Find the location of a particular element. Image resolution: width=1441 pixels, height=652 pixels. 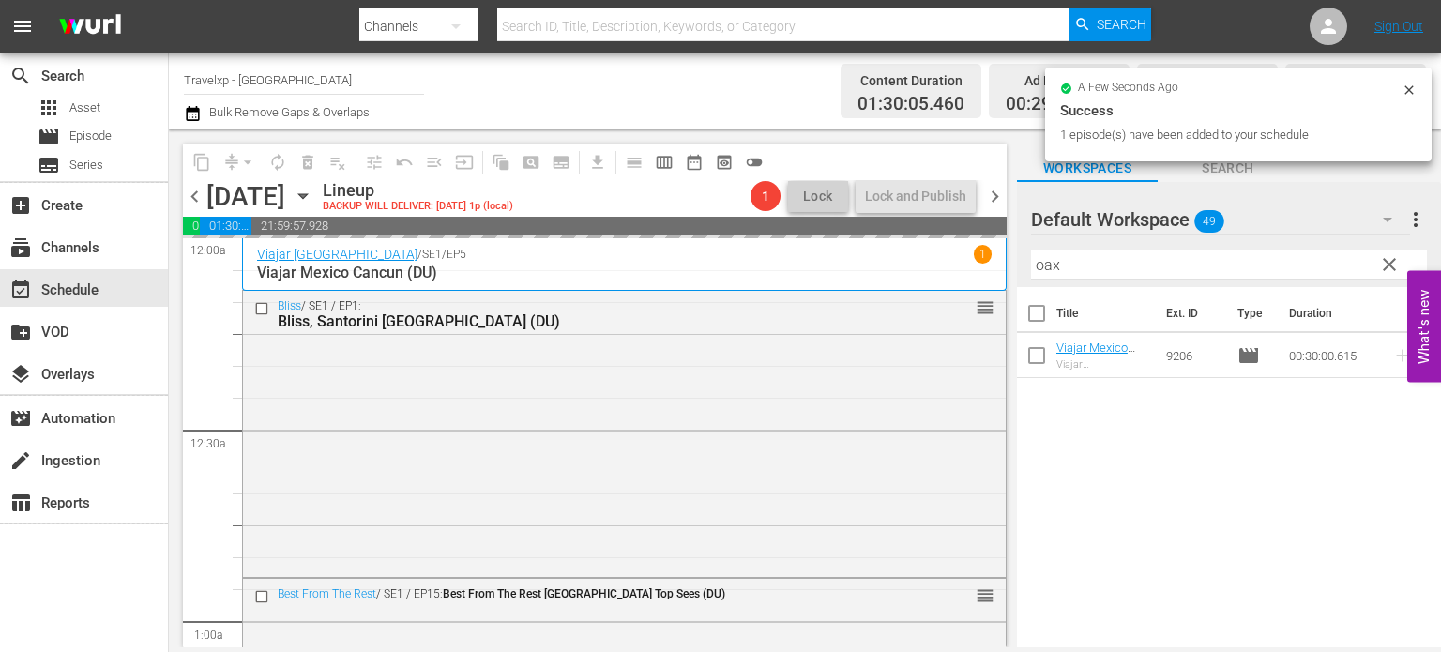

div: / SE1 / EP15: is located at coordinates (591, 594).